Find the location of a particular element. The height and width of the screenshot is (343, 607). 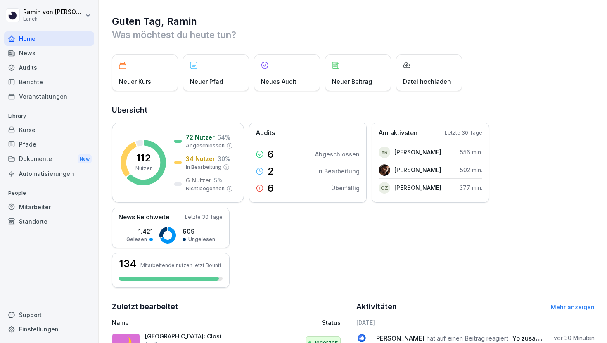

p: People is located at coordinates (49, 193).